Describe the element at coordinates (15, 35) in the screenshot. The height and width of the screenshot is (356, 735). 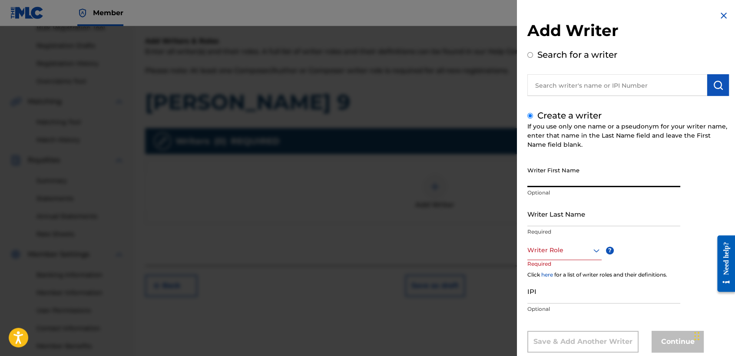
I see `div: Open Resource Center` at that location.